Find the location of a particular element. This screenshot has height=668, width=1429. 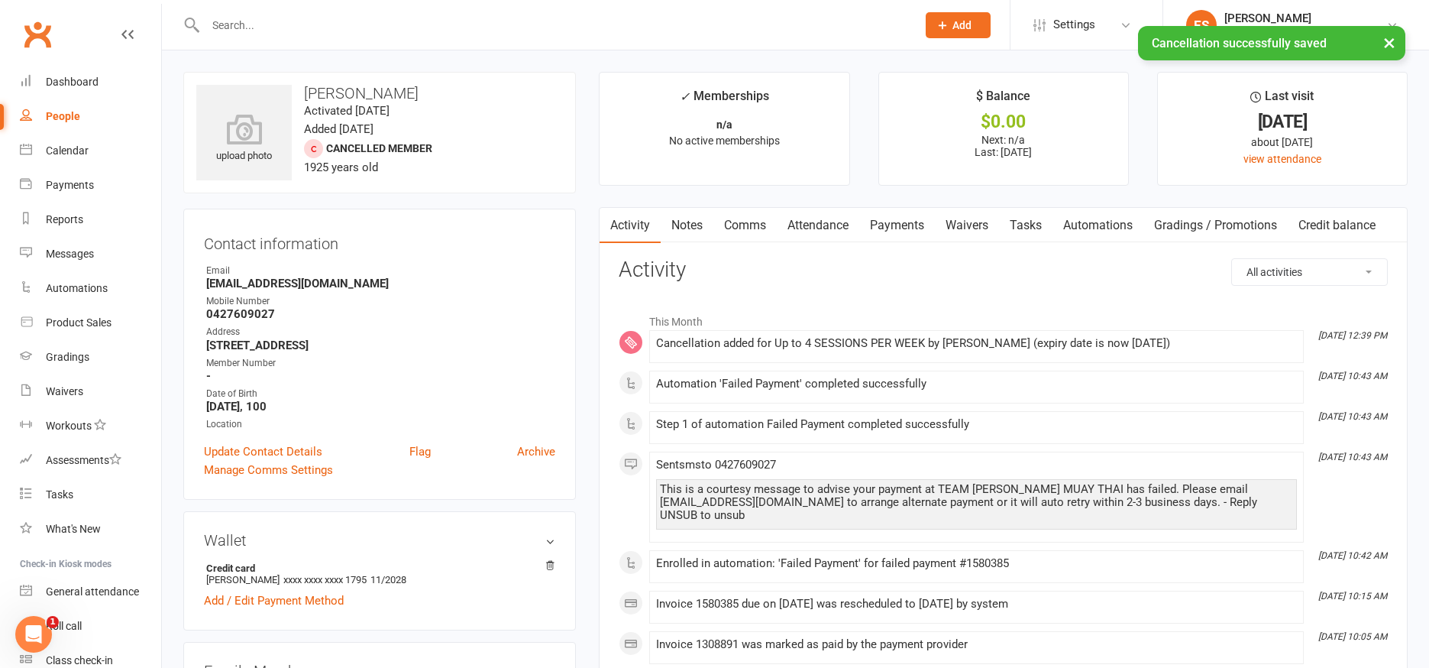

div: Calendar is located at coordinates (67, 150).